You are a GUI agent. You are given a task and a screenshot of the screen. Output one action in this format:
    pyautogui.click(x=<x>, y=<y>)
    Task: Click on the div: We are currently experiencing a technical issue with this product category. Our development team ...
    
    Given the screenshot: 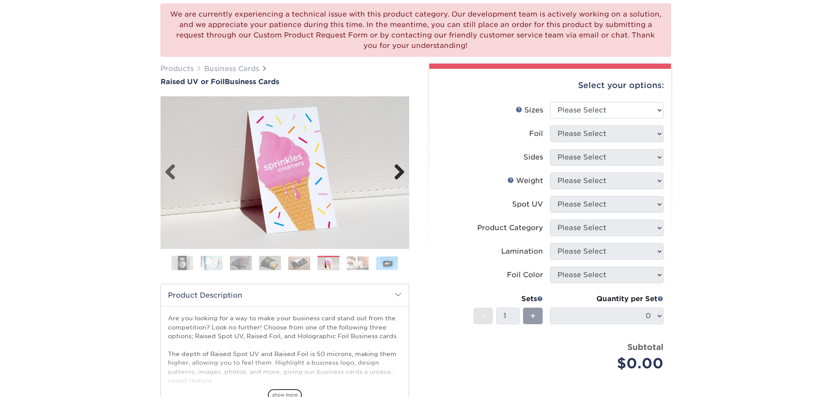 What is the action you would take?
    pyautogui.click(x=416, y=30)
    